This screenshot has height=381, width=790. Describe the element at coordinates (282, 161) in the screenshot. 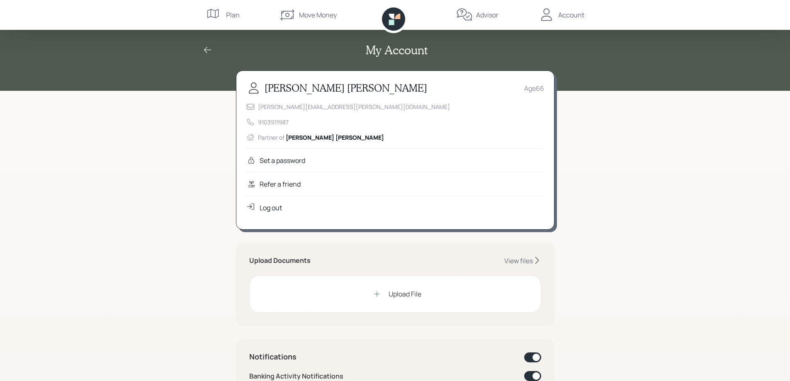

I see `div: Set a password` at that location.